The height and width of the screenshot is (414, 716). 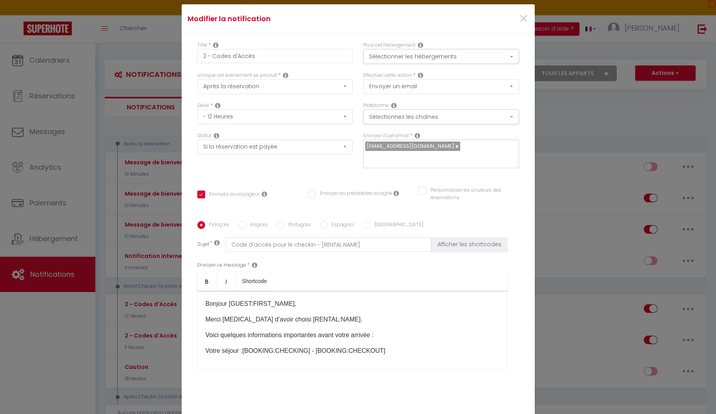 What do you see at coordinates (420, 45) in the screenshot?
I see `i: This Rental` at bounding box center [420, 45].